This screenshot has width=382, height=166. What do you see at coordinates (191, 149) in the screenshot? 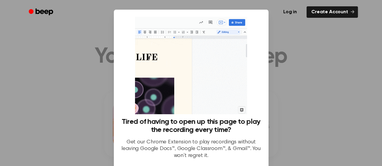
I see `p: Get our Chrome Extension to play recordings without leaving Google Docs™, Google Classroom™, & Gm...` at bounding box center [191, 149].